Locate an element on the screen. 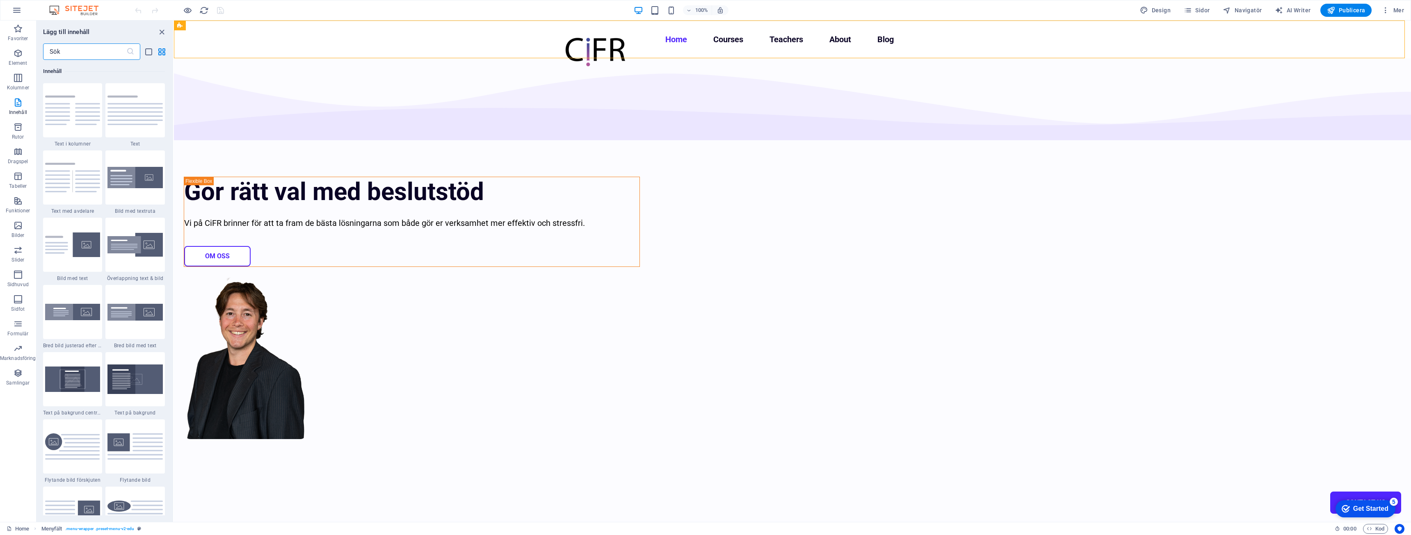 This screenshot has height=535, width=1411. h6: Sessionstid is located at coordinates (1345, 529).